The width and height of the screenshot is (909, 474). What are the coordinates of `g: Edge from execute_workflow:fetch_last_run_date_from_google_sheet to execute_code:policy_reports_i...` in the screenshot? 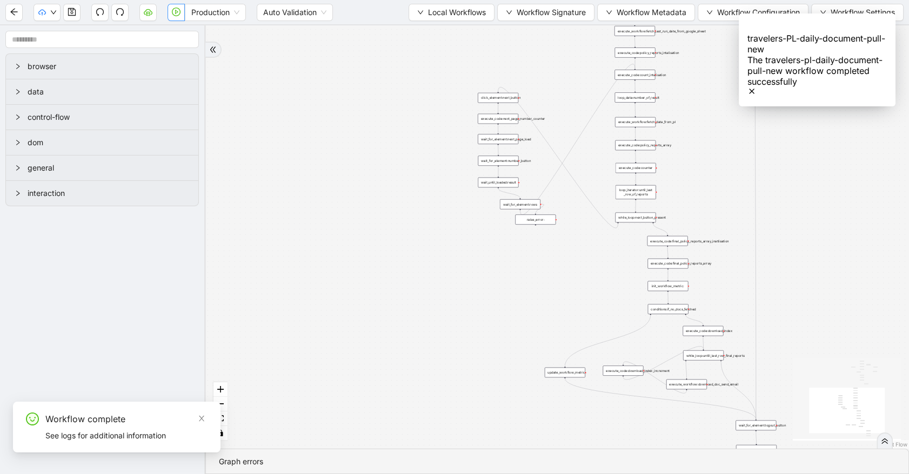 It's located at (634, 42).